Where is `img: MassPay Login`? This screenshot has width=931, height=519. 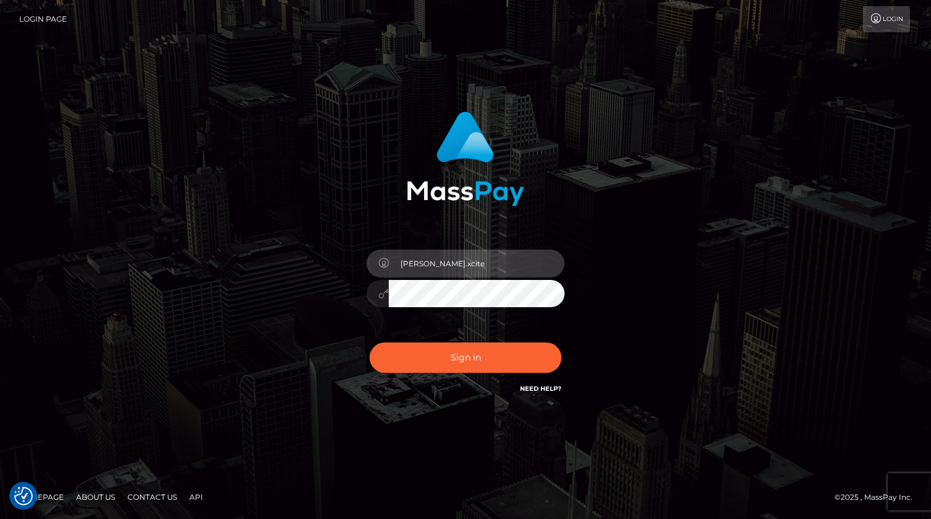 img: MassPay Login is located at coordinates (466, 159).